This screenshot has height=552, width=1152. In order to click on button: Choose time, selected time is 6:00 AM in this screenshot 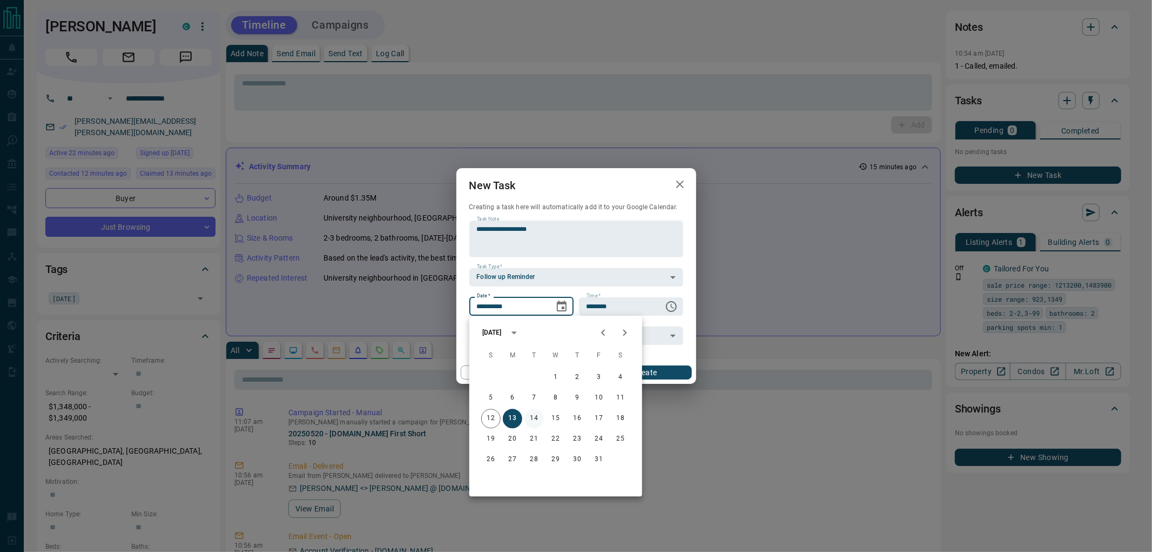, I will do `click(672, 306)`.